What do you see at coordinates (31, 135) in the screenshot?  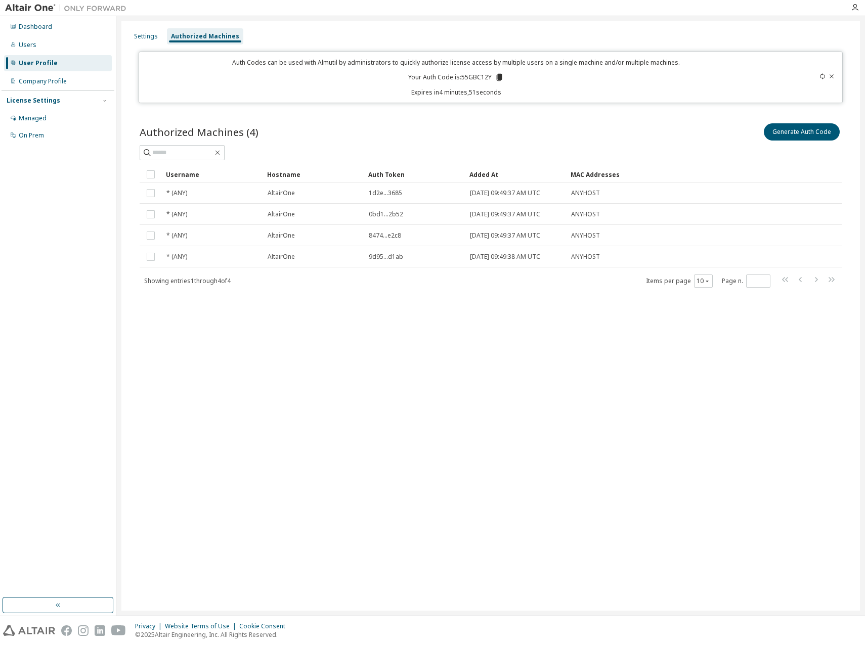 I see `div: On Prem` at bounding box center [31, 135].